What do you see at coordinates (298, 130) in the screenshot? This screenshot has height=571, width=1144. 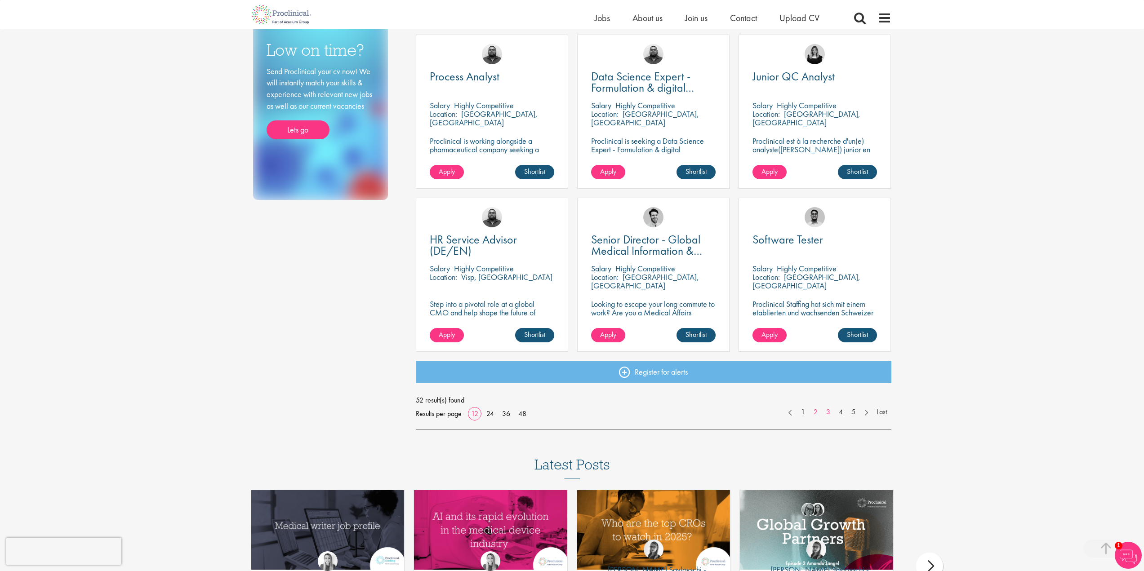 I see `a: Lets go` at bounding box center [298, 130].